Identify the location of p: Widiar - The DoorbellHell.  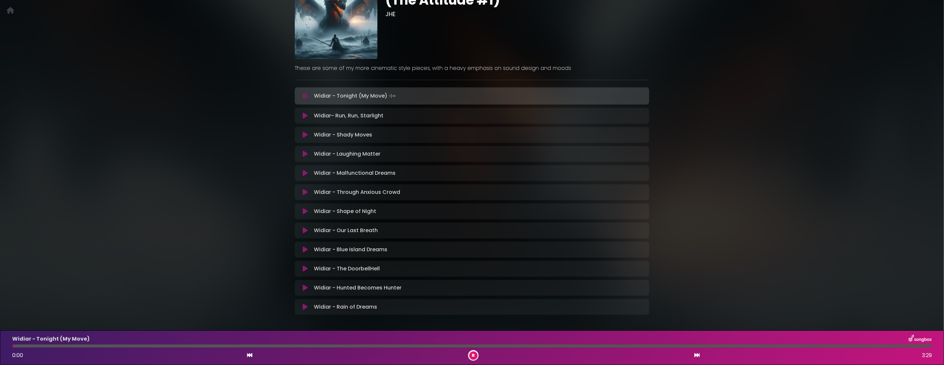
(347, 268).